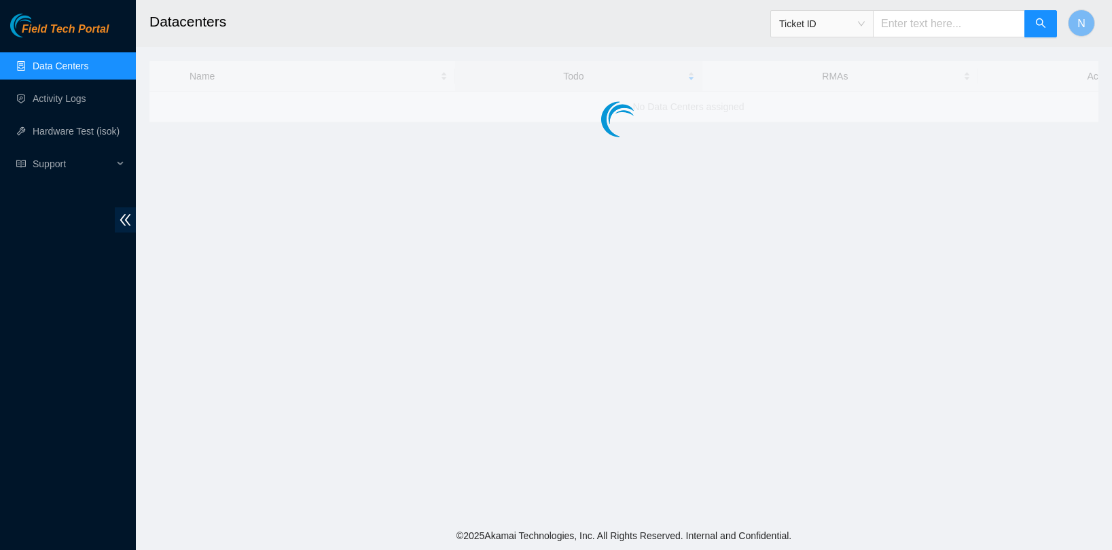 Image resolution: width=1112 pixels, height=550 pixels. What do you see at coordinates (125, 219) in the screenshot?
I see `span: double-left` at bounding box center [125, 219].